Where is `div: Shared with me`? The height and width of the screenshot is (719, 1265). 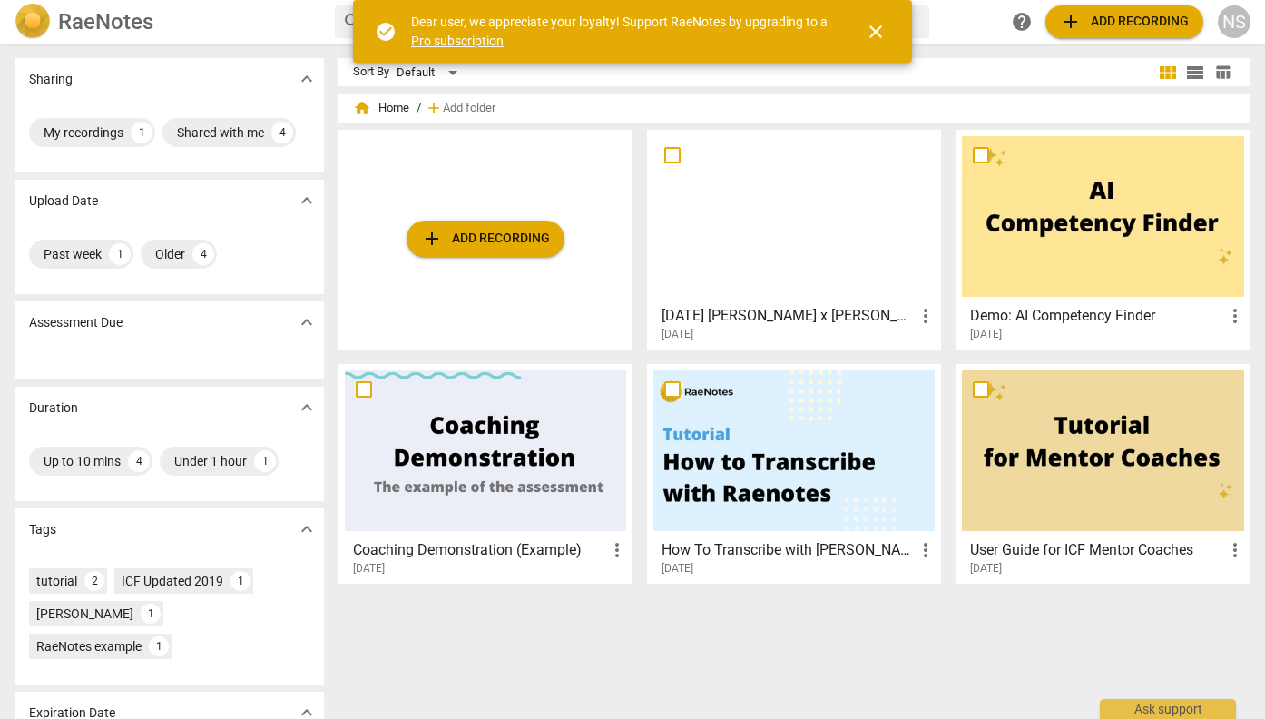 div: Shared with me is located at coordinates (221, 132).